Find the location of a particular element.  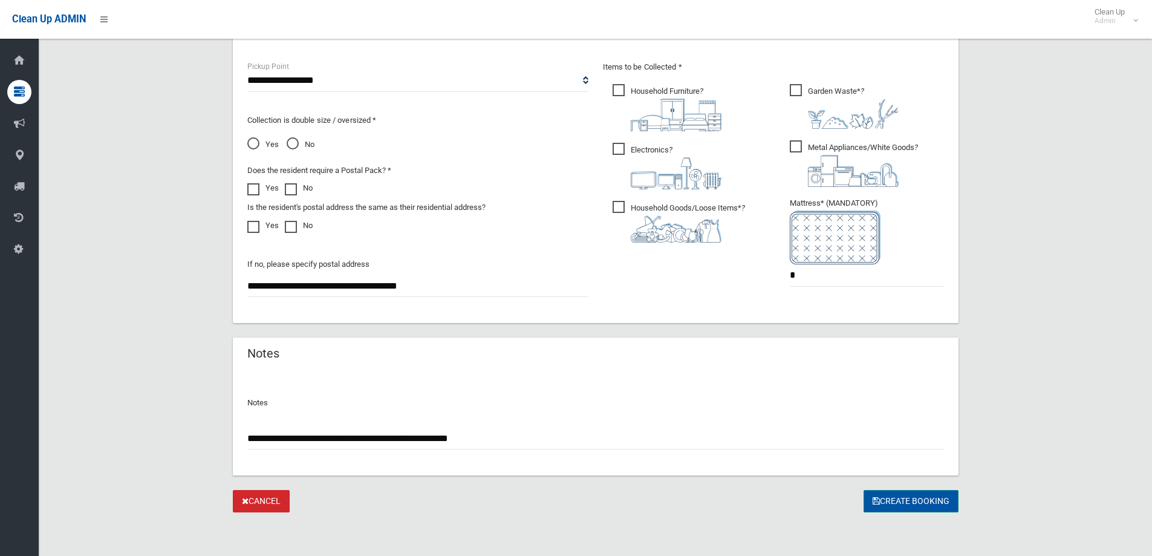

button: Create Booking is located at coordinates (911, 501).